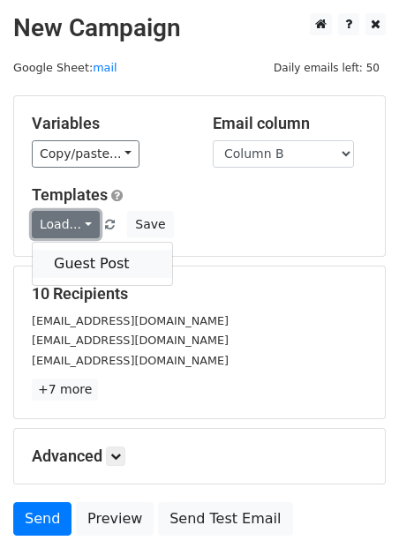  What do you see at coordinates (65, 224) in the screenshot?
I see `a: Load...` at bounding box center [65, 224].